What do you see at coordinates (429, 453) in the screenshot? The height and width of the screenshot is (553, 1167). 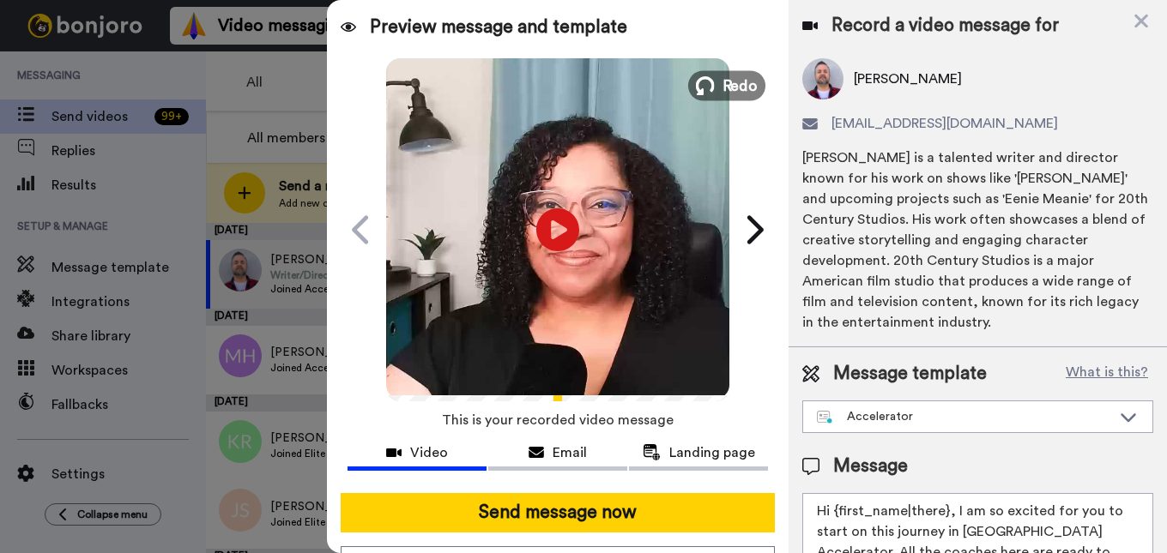 I see `span: Video` at bounding box center [429, 453].